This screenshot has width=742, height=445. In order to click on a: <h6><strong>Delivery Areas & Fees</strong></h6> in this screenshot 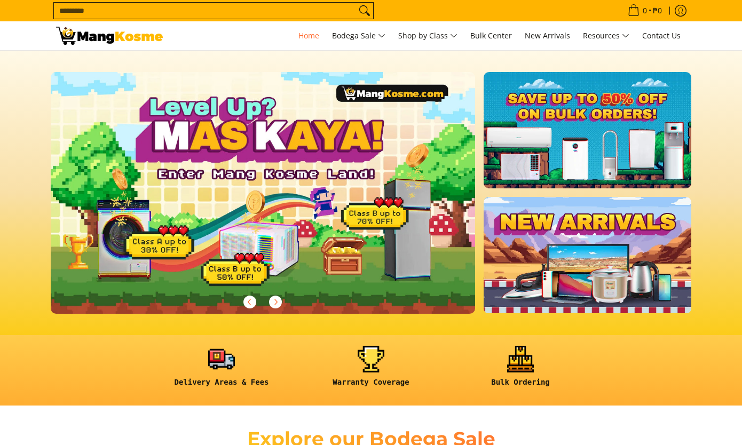, I will do `click(221, 370)`.